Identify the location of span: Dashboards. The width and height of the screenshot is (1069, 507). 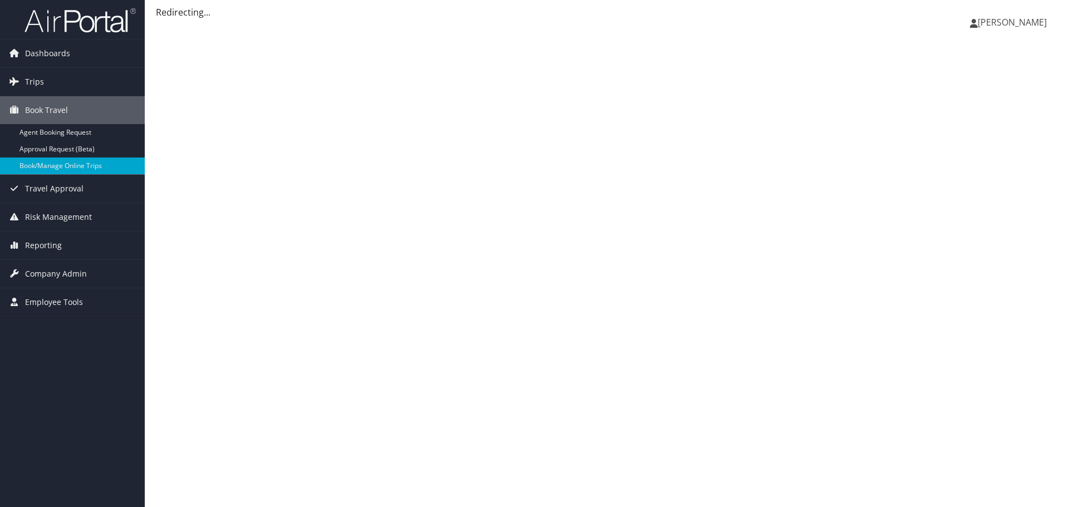
(47, 53).